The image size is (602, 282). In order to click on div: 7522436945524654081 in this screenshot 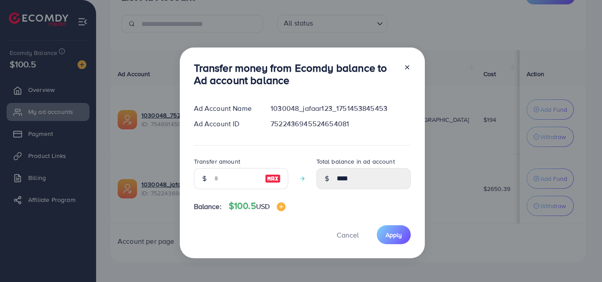, I will do `click(340, 124)`.